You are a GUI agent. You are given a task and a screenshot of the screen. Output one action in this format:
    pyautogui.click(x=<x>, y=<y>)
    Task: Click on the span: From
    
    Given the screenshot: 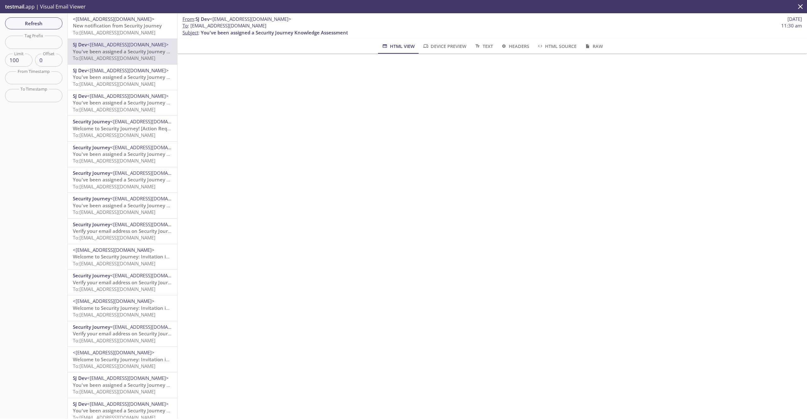 What is the action you would take?
    pyautogui.click(x=188, y=19)
    